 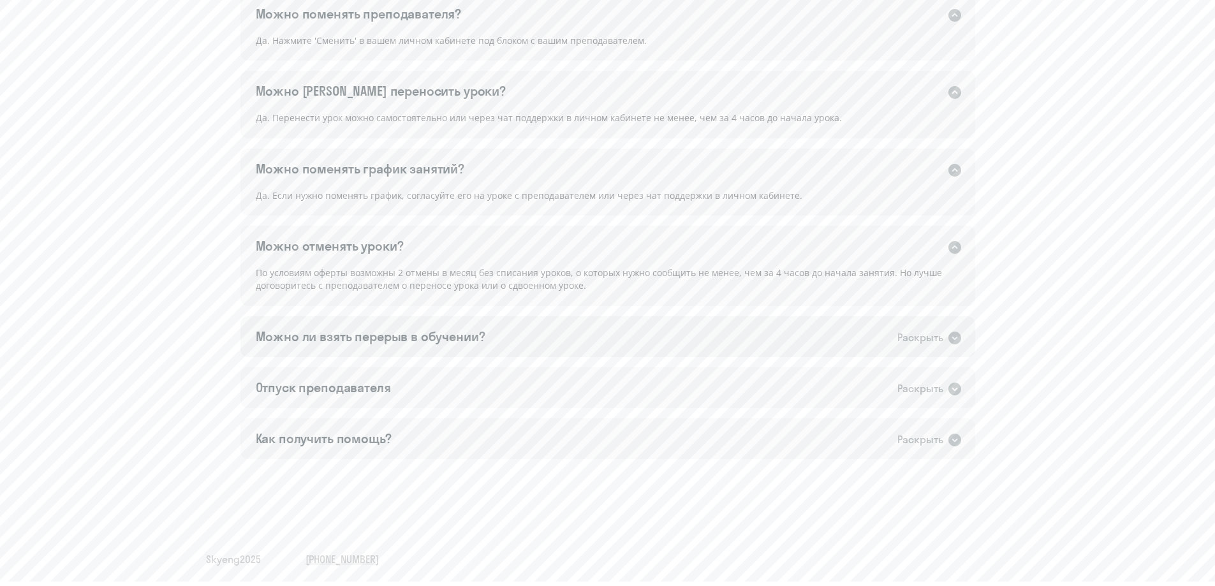 I want to click on div: По условиям оферты возможны 2 отмены в месяц без списания уроков, о которых нужно сообщить не мен..., so click(x=608, y=285).